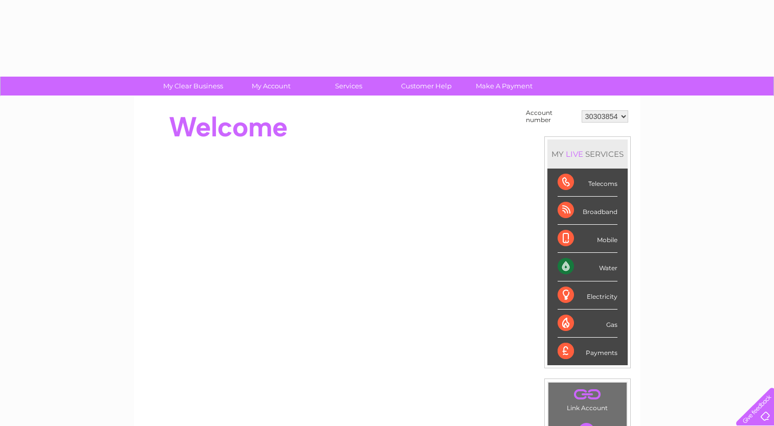 The height and width of the screenshot is (426, 774). Describe the element at coordinates (270, 86) in the screenshot. I see `a: My Account` at that location.